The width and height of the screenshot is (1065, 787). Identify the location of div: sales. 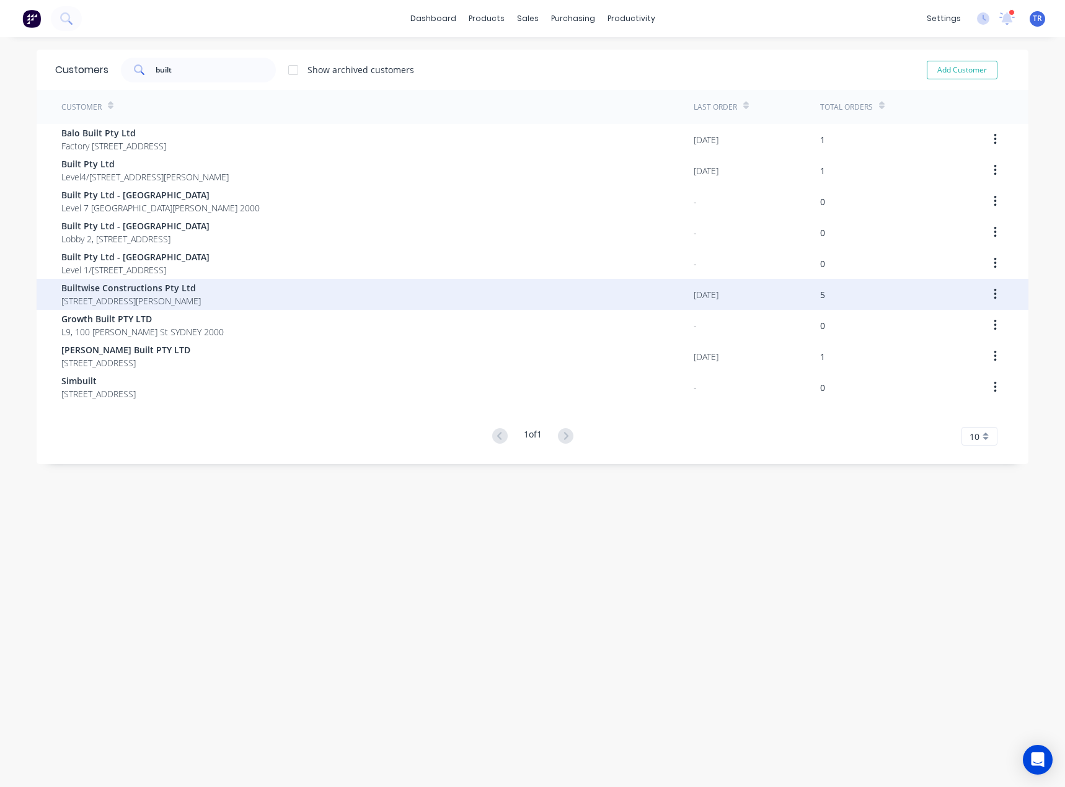
(527, 19).